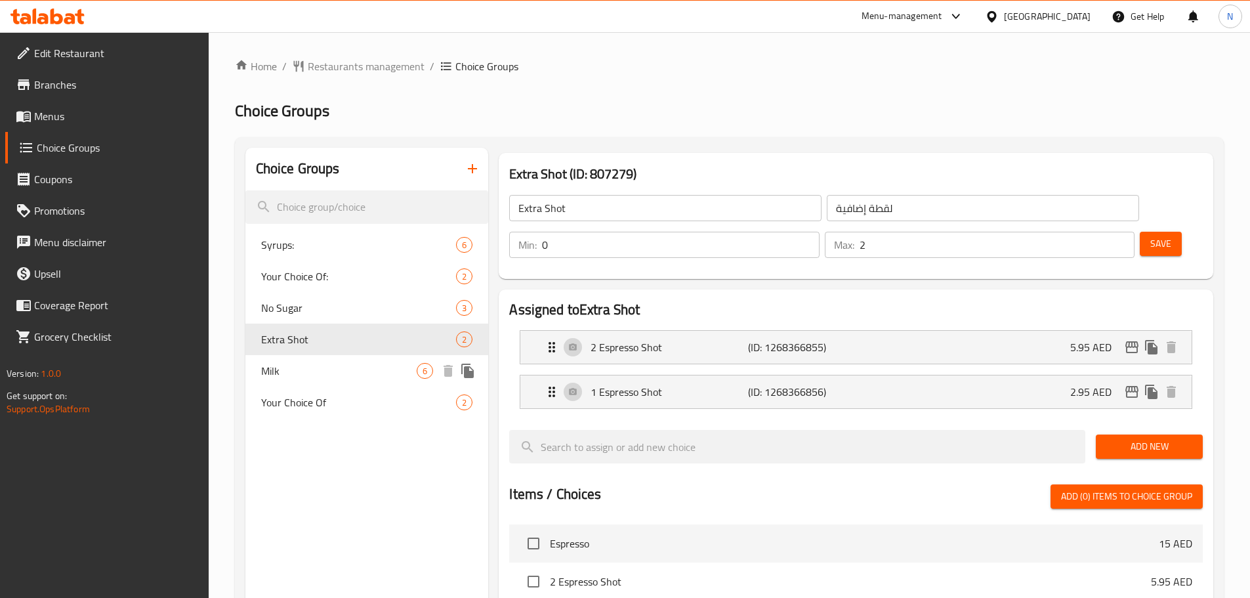  What do you see at coordinates (359, 245) in the screenshot?
I see `span: Syrups:` at bounding box center [359, 245].